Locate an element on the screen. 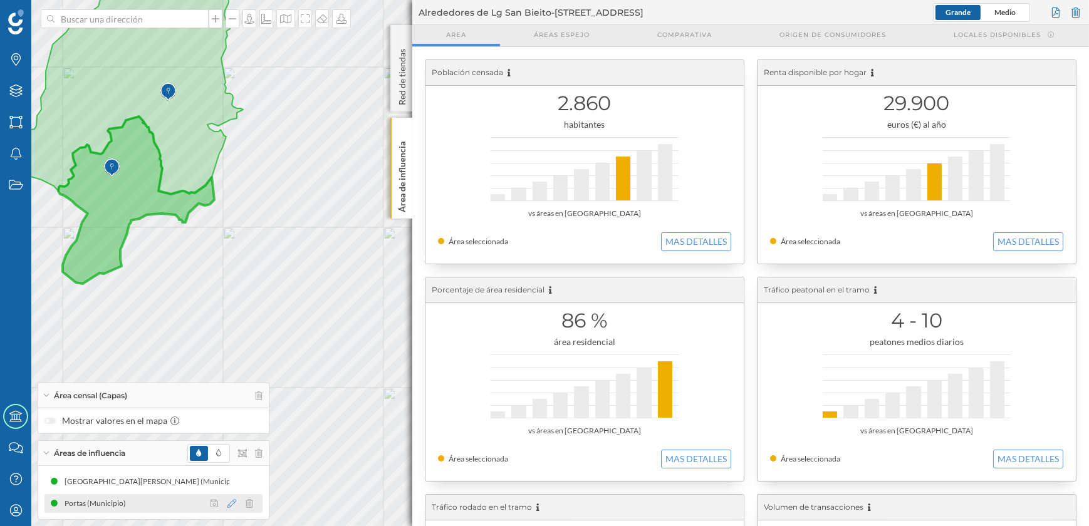 The width and height of the screenshot is (1089, 526). span: Origen de consumidores is located at coordinates (833, 34).